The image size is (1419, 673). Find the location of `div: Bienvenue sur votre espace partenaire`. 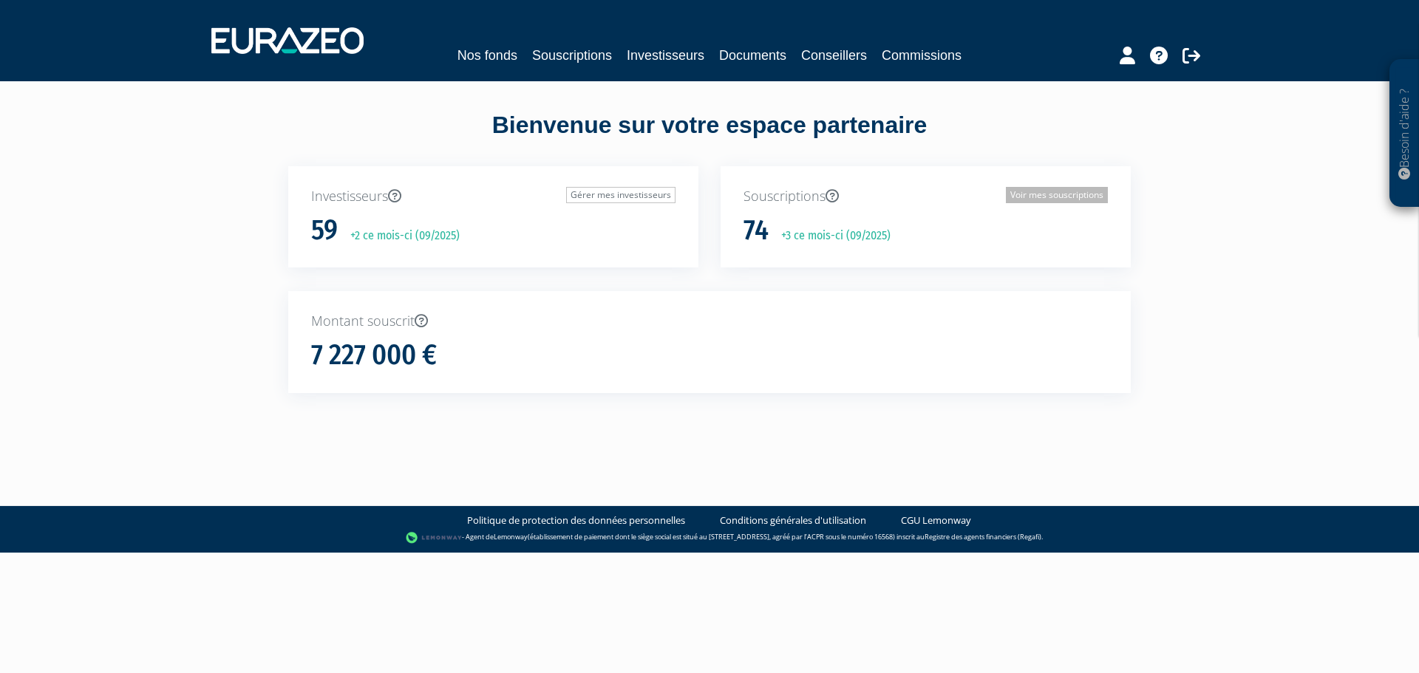

div: Bienvenue sur votre espace partenaire is located at coordinates (709, 137).